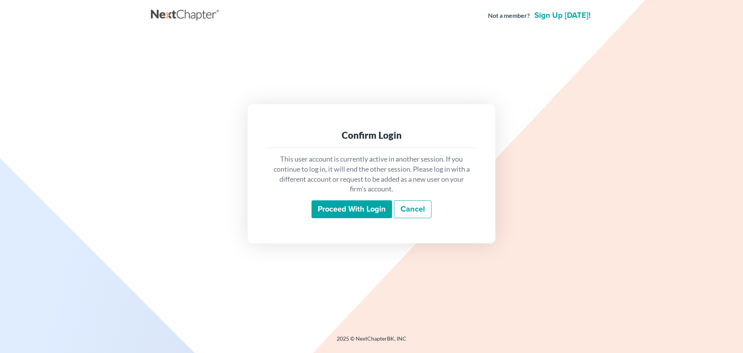  What do you see at coordinates (352, 209) in the screenshot?
I see `input: Proceed with login` at bounding box center [352, 209].